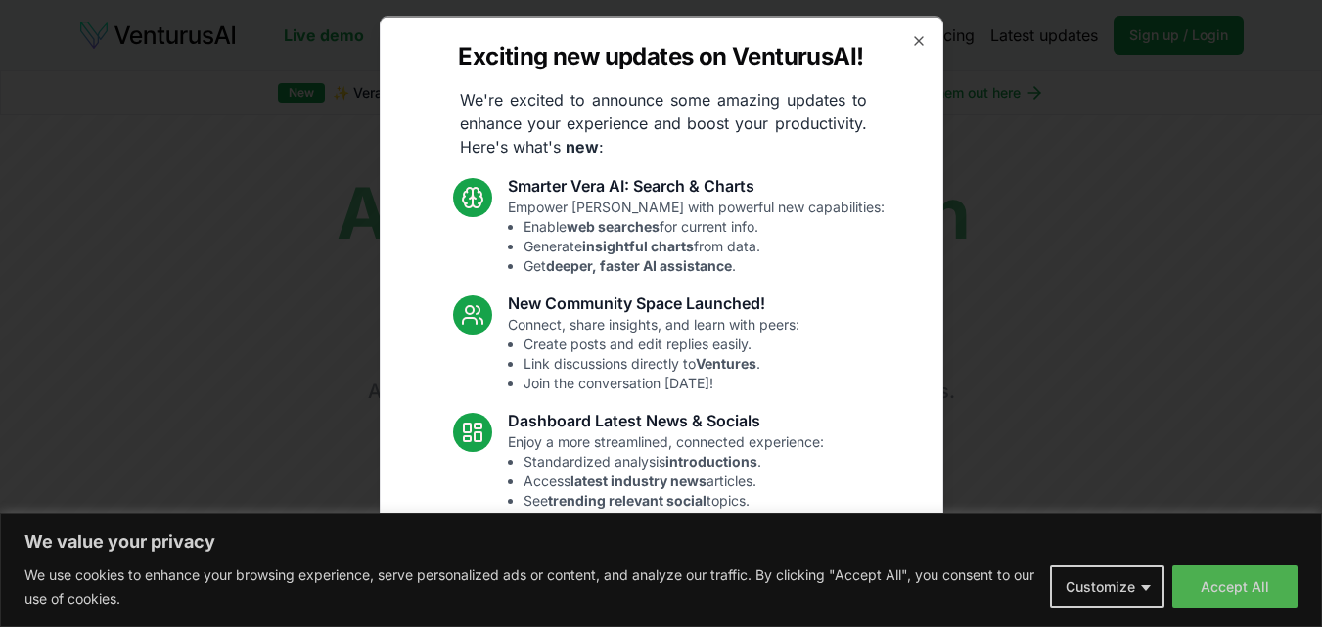 This screenshot has width=1322, height=627. What do you see at coordinates (704, 265) in the screenshot?
I see `li: Get .` at bounding box center [704, 265].